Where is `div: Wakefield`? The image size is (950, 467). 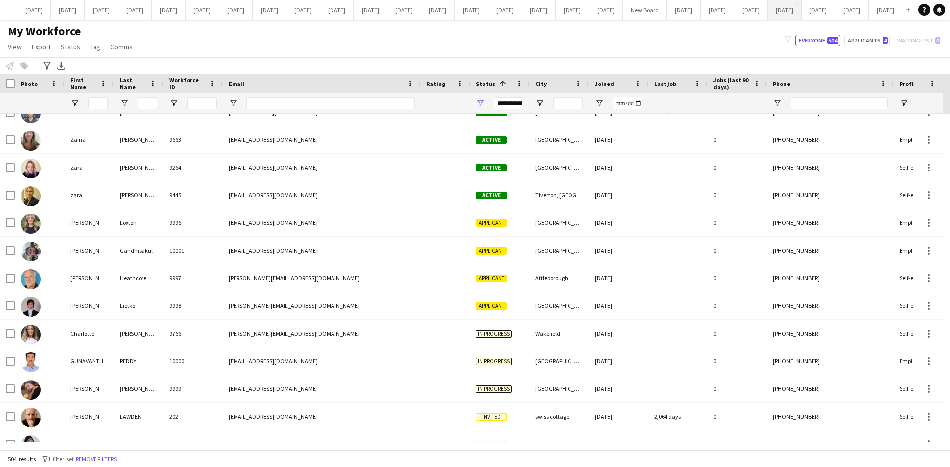
div: Wakefield is located at coordinates (559, 333).